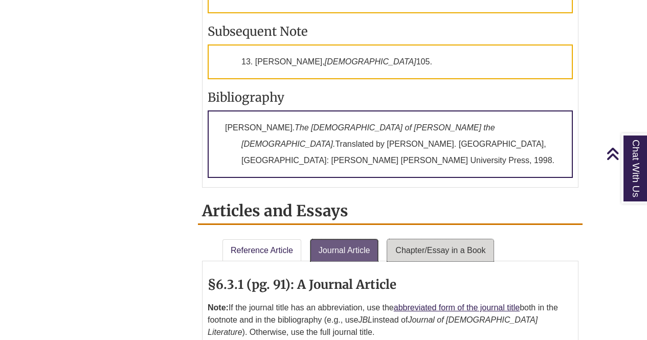 Image resolution: width=647 pixels, height=340 pixels. What do you see at coordinates (390, 31) in the screenshot?
I see `h3: Subsequent Note` at bounding box center [390, 31].